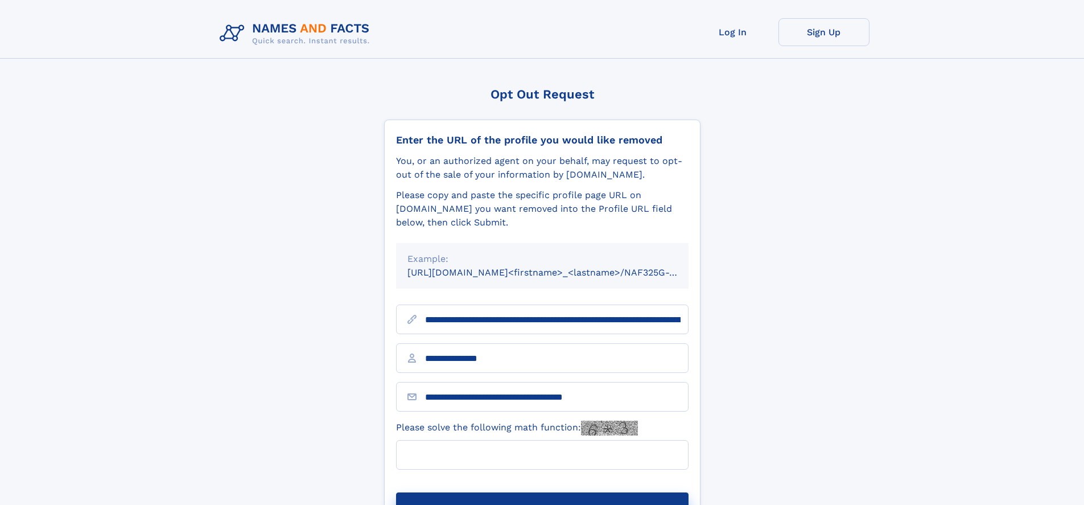 The width and height of the screenshot is (1084, 505). Describe the element at coordinates (542, 140) in the screenshot. I see `div: Enter the URL of the profile you would like removed` at that location.